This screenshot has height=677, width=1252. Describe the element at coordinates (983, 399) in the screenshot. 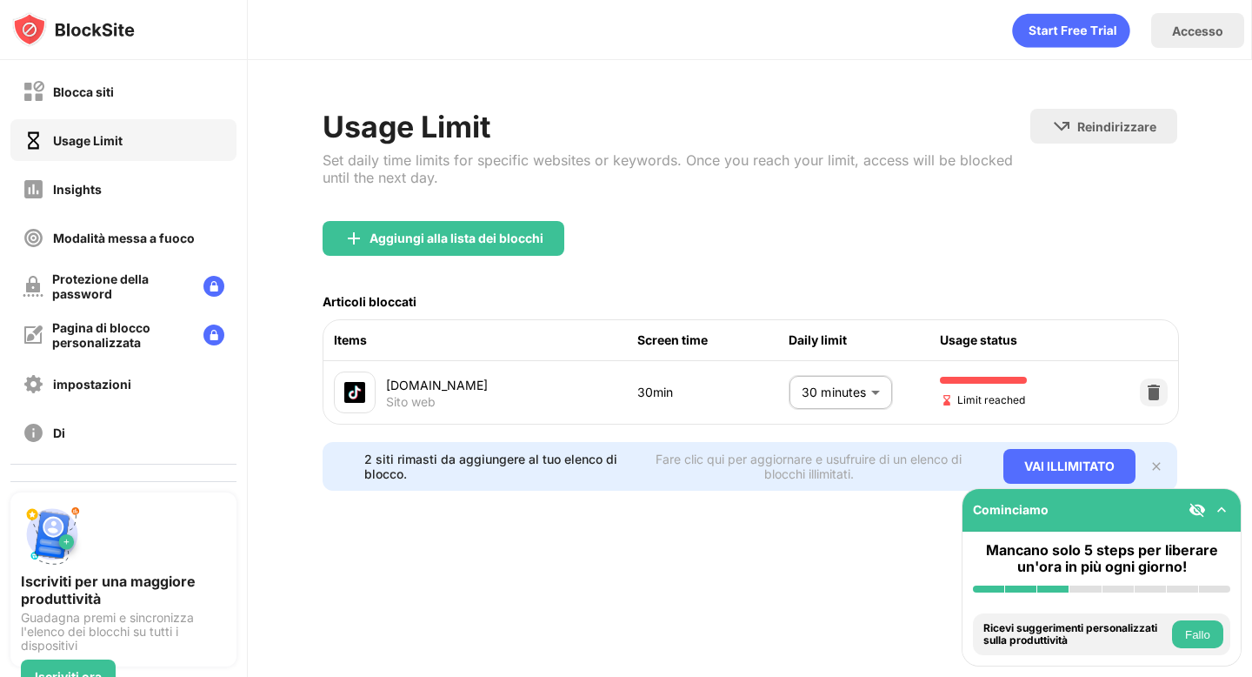

I see `span: Limit reached` at that location.